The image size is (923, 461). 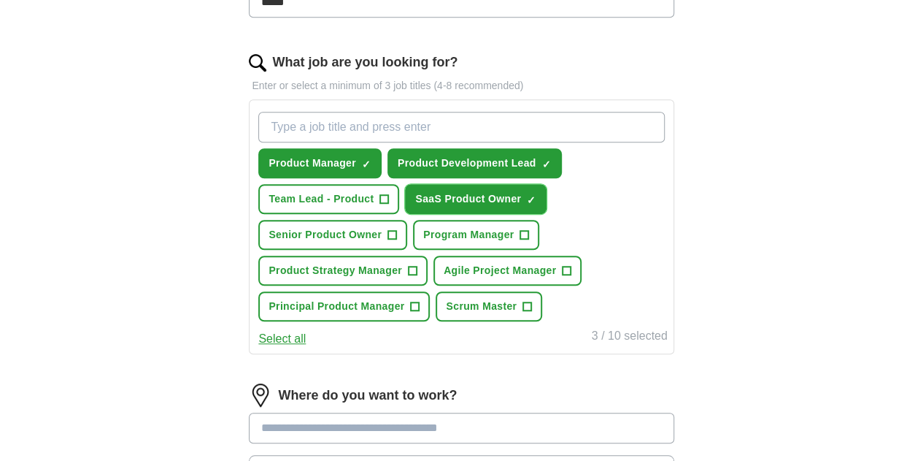 What do you see at coordinates (325, 234) in the screenshot?
I see `span: Senior Product Owner` at bounding box center [325, 234].